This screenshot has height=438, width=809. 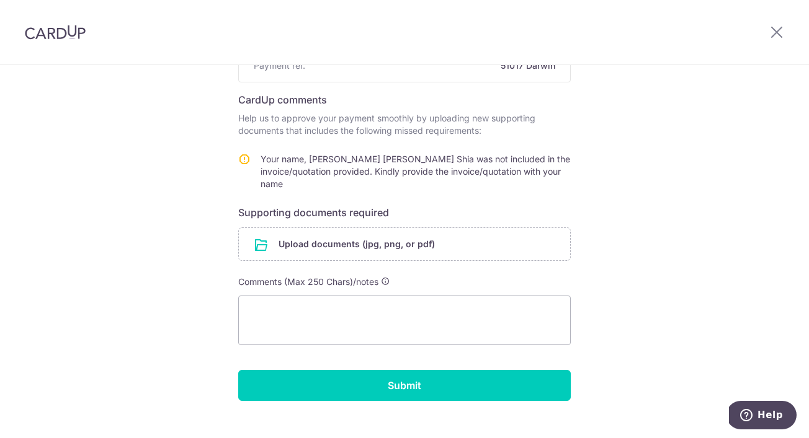 I want to click on span: Help, so click(x=41, y=14).